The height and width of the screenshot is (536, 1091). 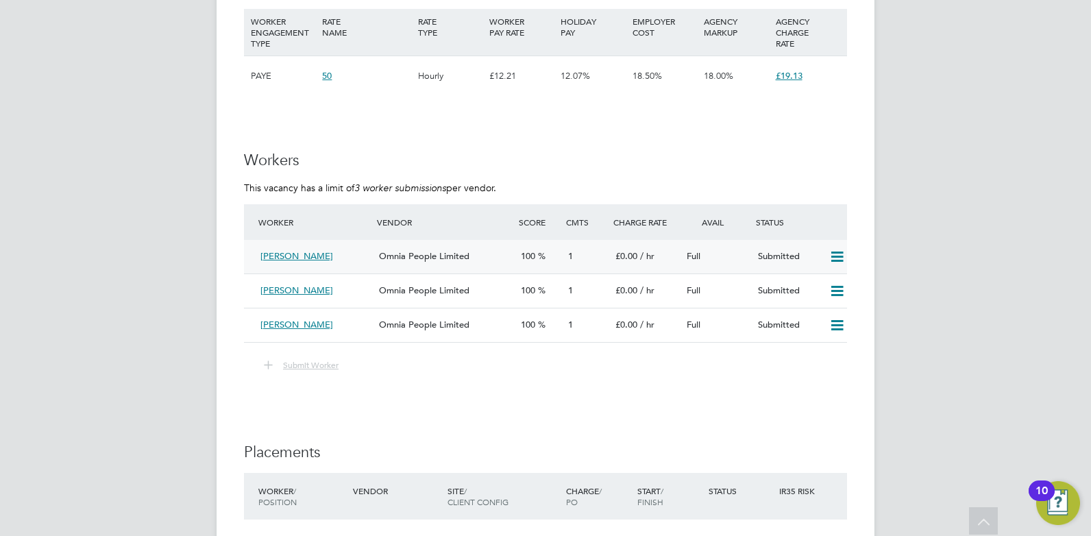 What do you see at coordinates (799, 491) in the screenshot?
I see `div: IR35 Risk` at bounding box center [799, 491].